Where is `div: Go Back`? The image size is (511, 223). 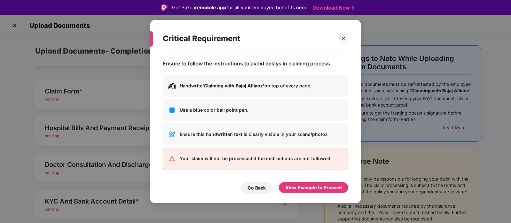 div: Go Back is located at coordinates (256, 188).